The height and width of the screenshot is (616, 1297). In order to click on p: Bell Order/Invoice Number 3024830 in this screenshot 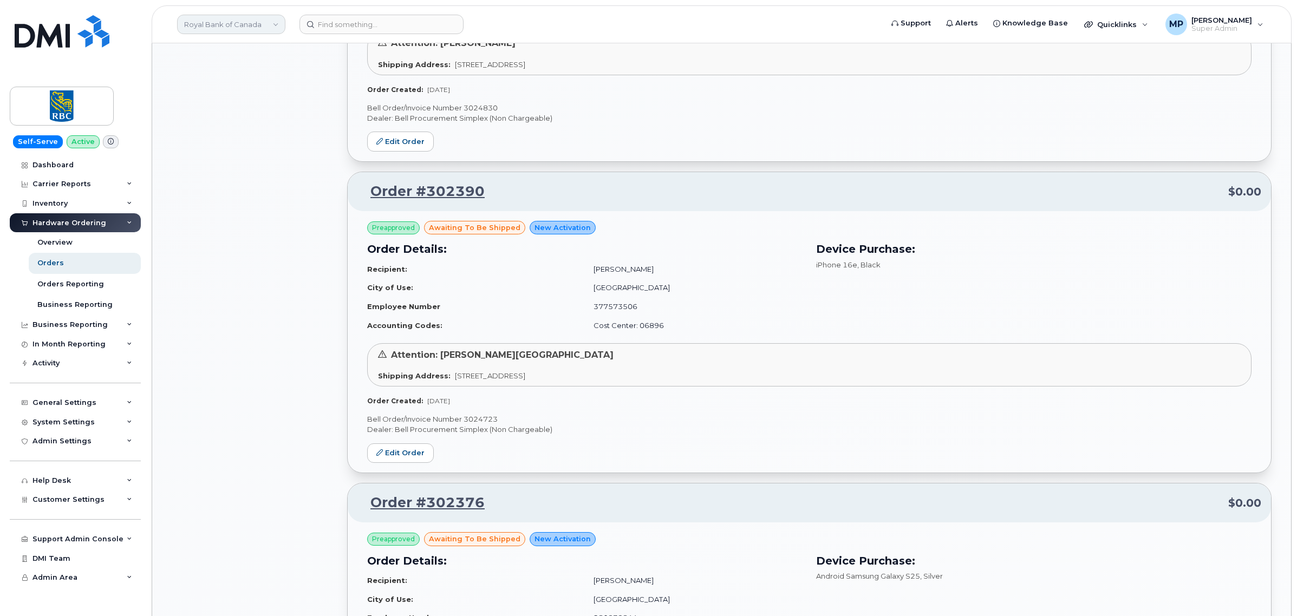, I will do `click(809, 108)`.